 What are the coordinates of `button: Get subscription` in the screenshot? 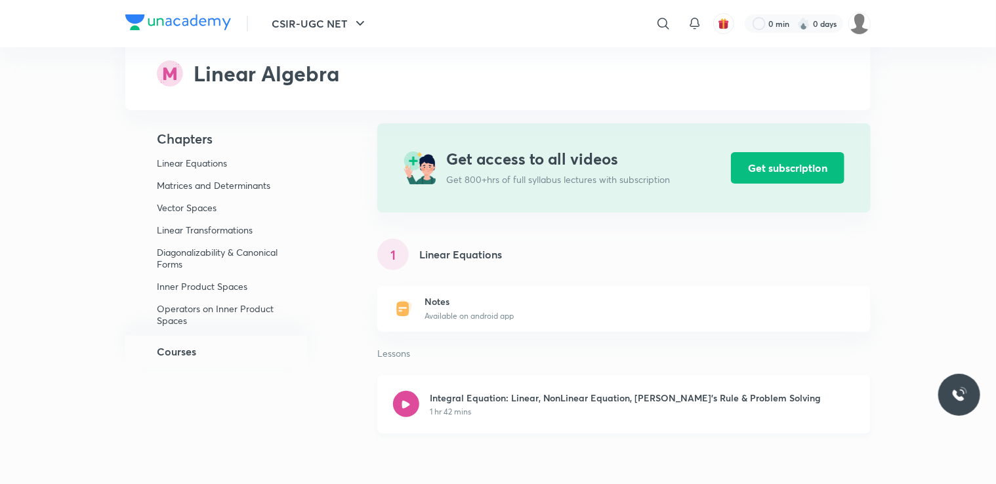 It's located at (788, 168).